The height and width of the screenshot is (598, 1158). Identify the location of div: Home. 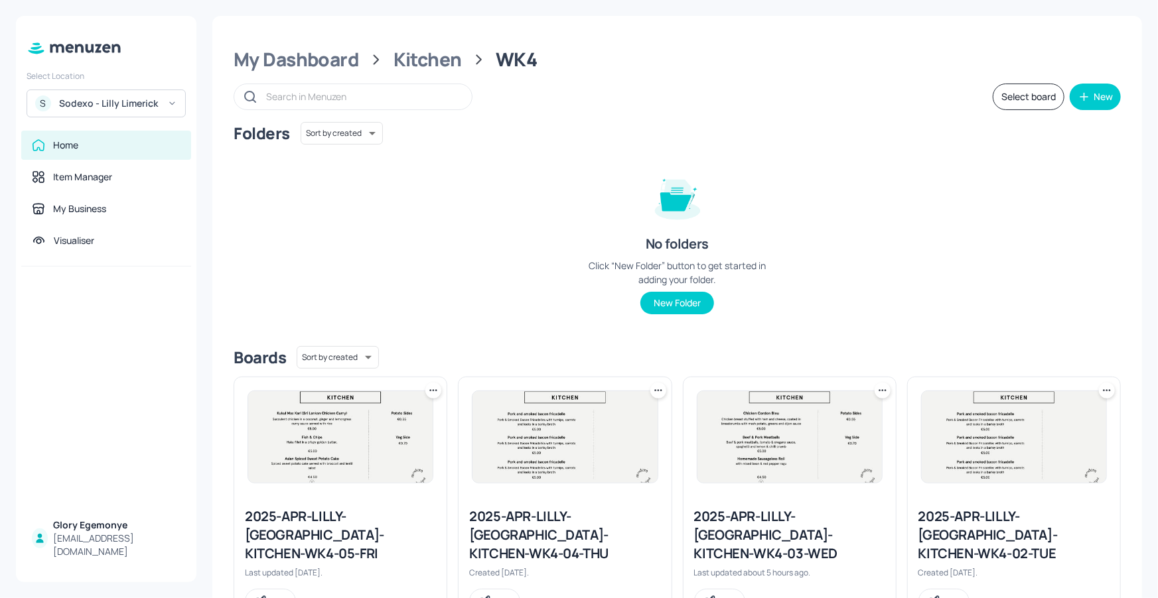
(66, 145).